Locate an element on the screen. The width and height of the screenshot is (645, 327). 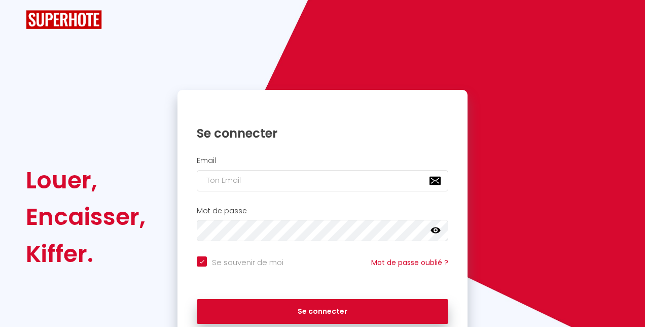
h1: Se connecter is located at coordinates (323, 133).